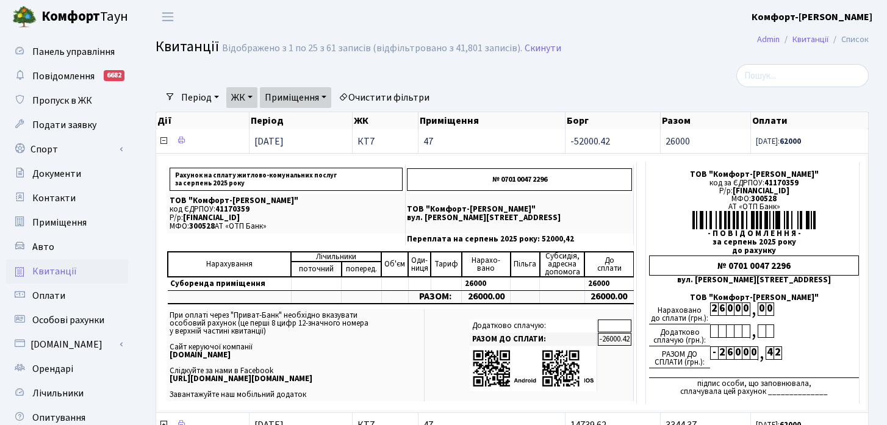 This screenshot has width=887, height=425. Describe the element at coordinates (67, 125) in the screenshot. I see `a: Подати заявку` at that location.